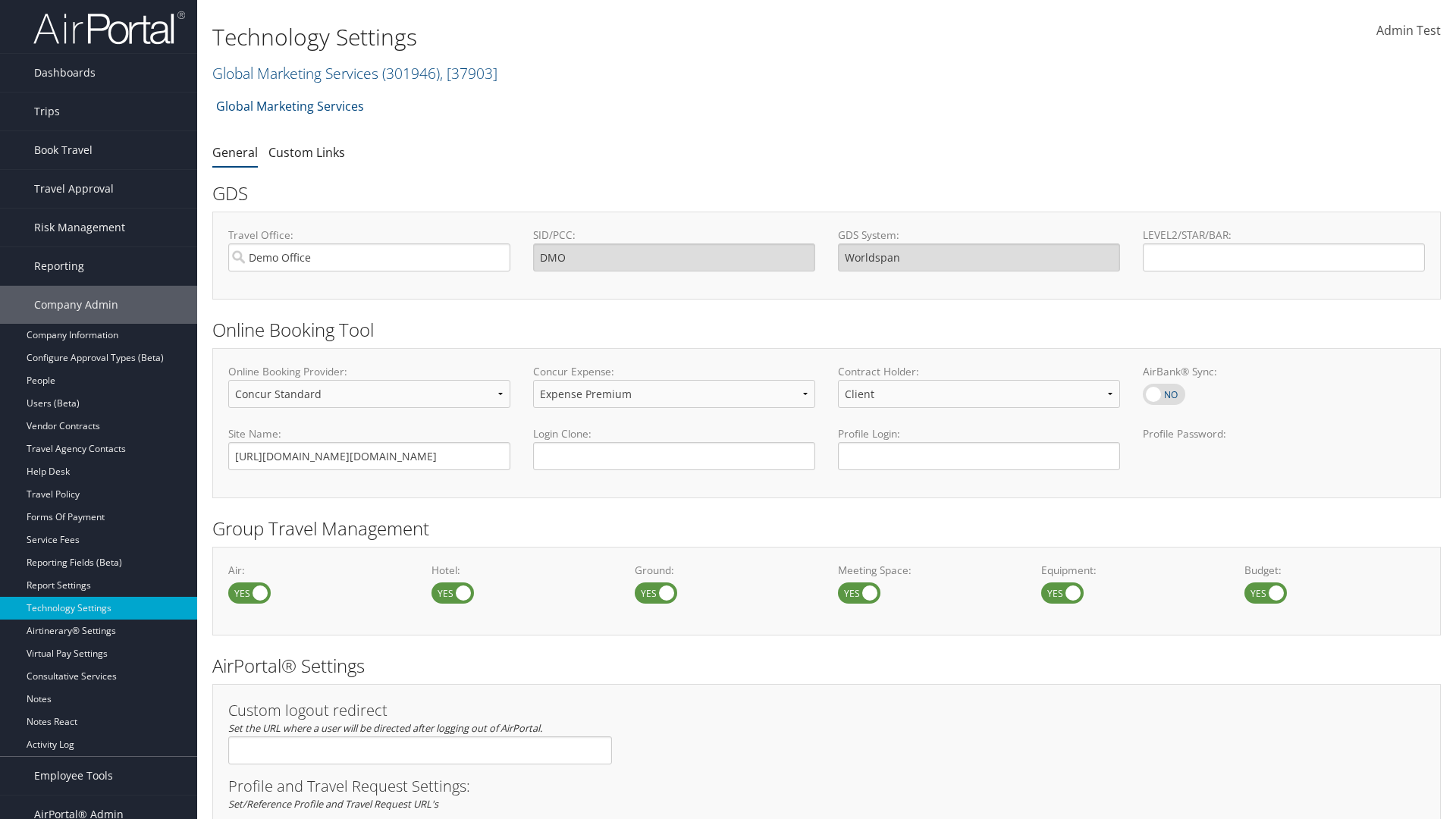 The image size is (1456, 819). What do you see at coordinates (235, 153) in the screenshot?
I see `a: General` at bounding box center [235, 153].